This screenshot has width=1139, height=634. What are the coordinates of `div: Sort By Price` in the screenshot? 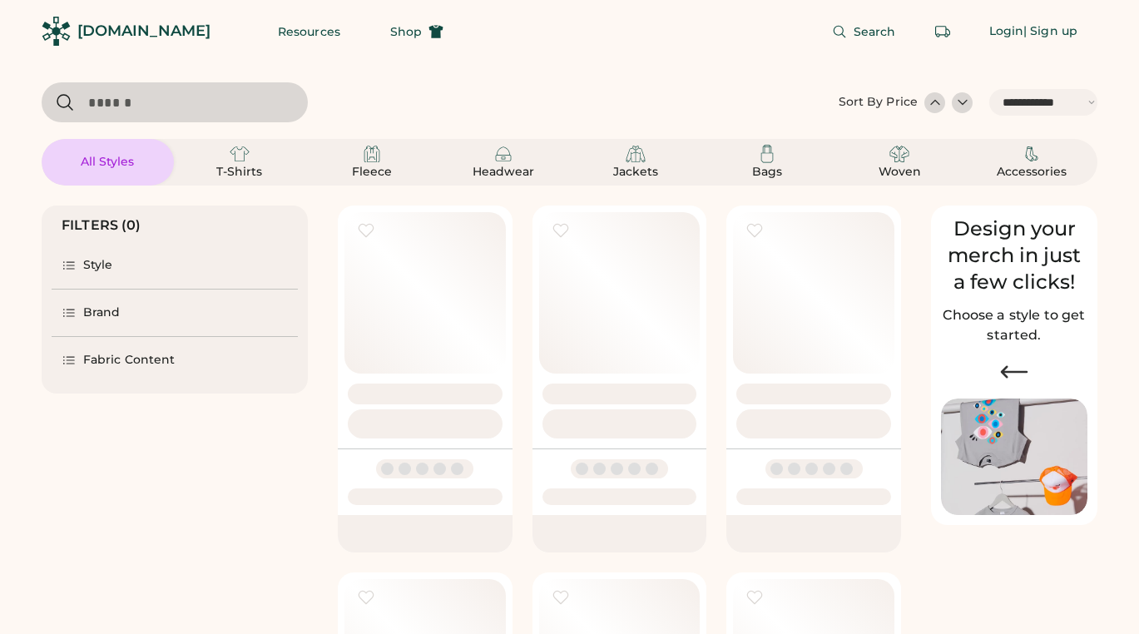 It's located at (878, 102).